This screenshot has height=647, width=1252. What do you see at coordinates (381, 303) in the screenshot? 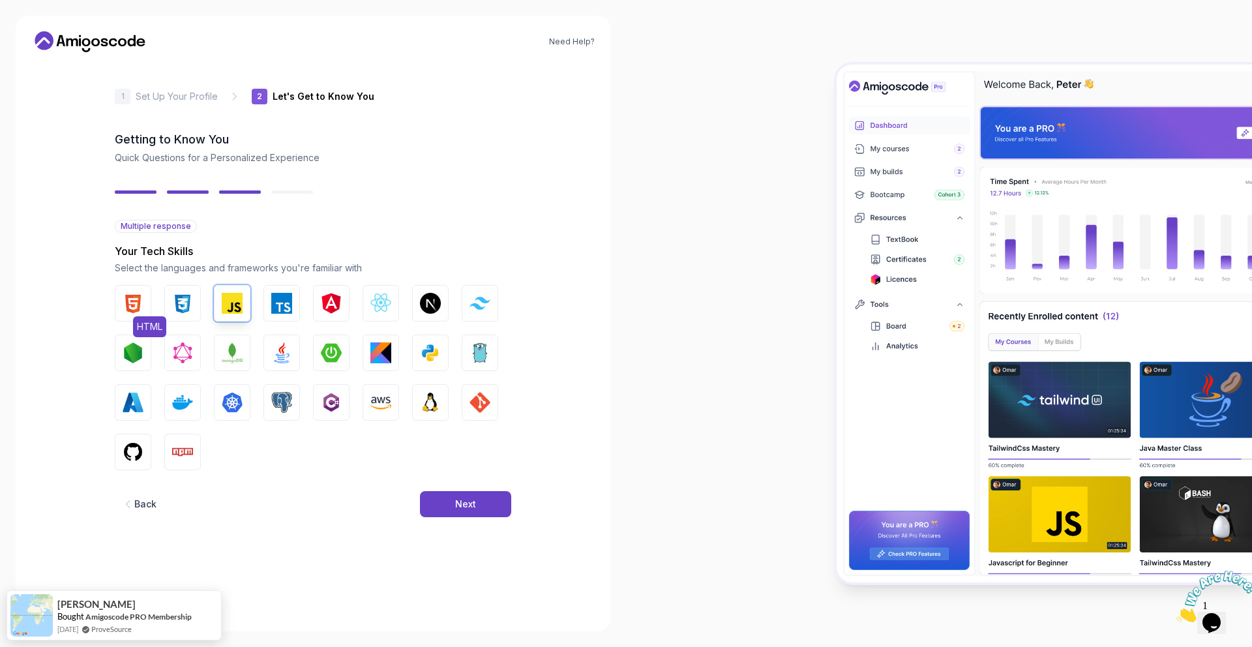
I see `button: React.js` at bounding box center [381, 303].